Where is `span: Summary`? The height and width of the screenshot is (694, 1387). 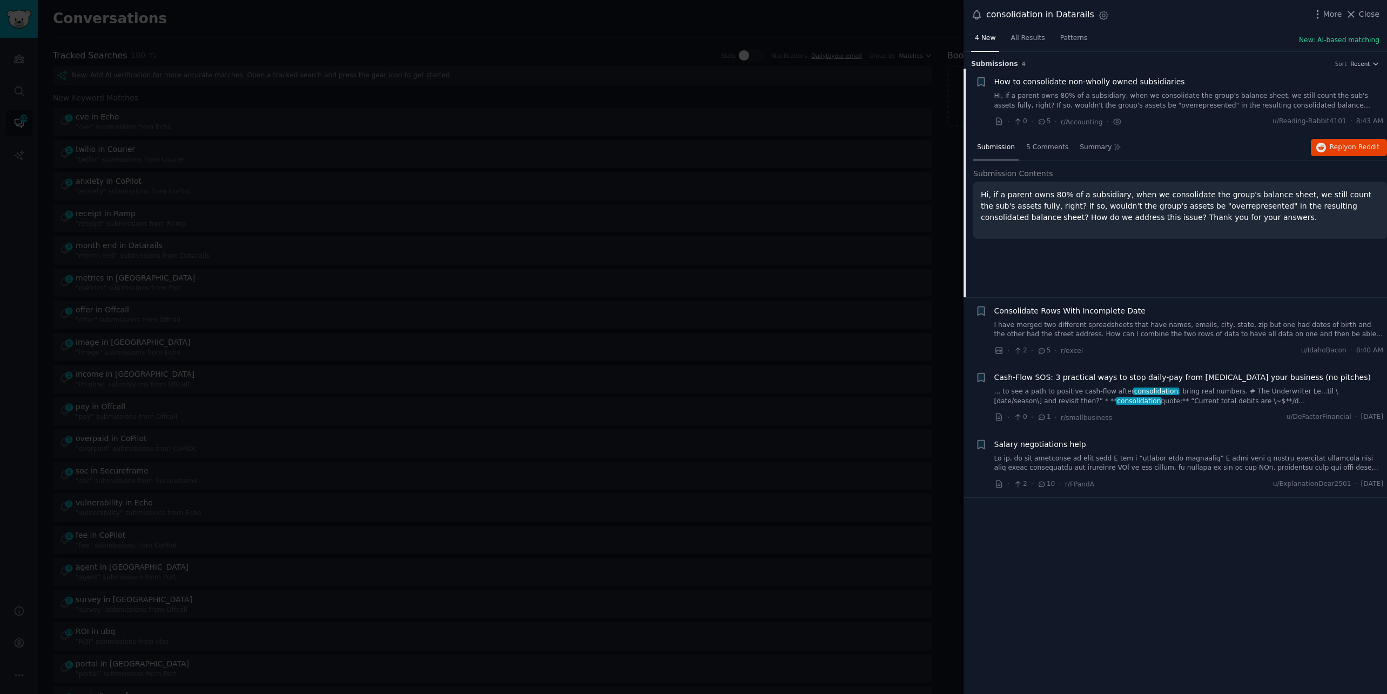
span: Summary is located at coordinates (1095, 147).